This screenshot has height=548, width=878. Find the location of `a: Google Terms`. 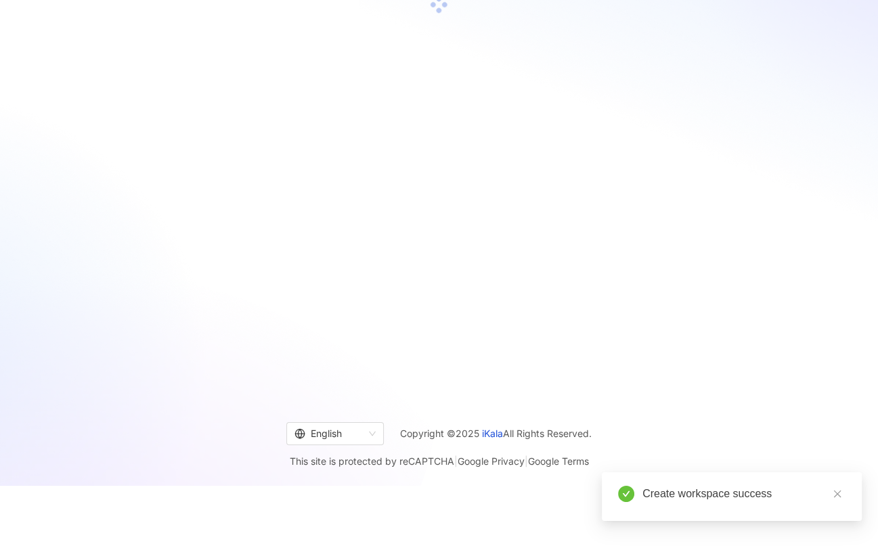

a: Google Terms is located at coordinates (558, 461).